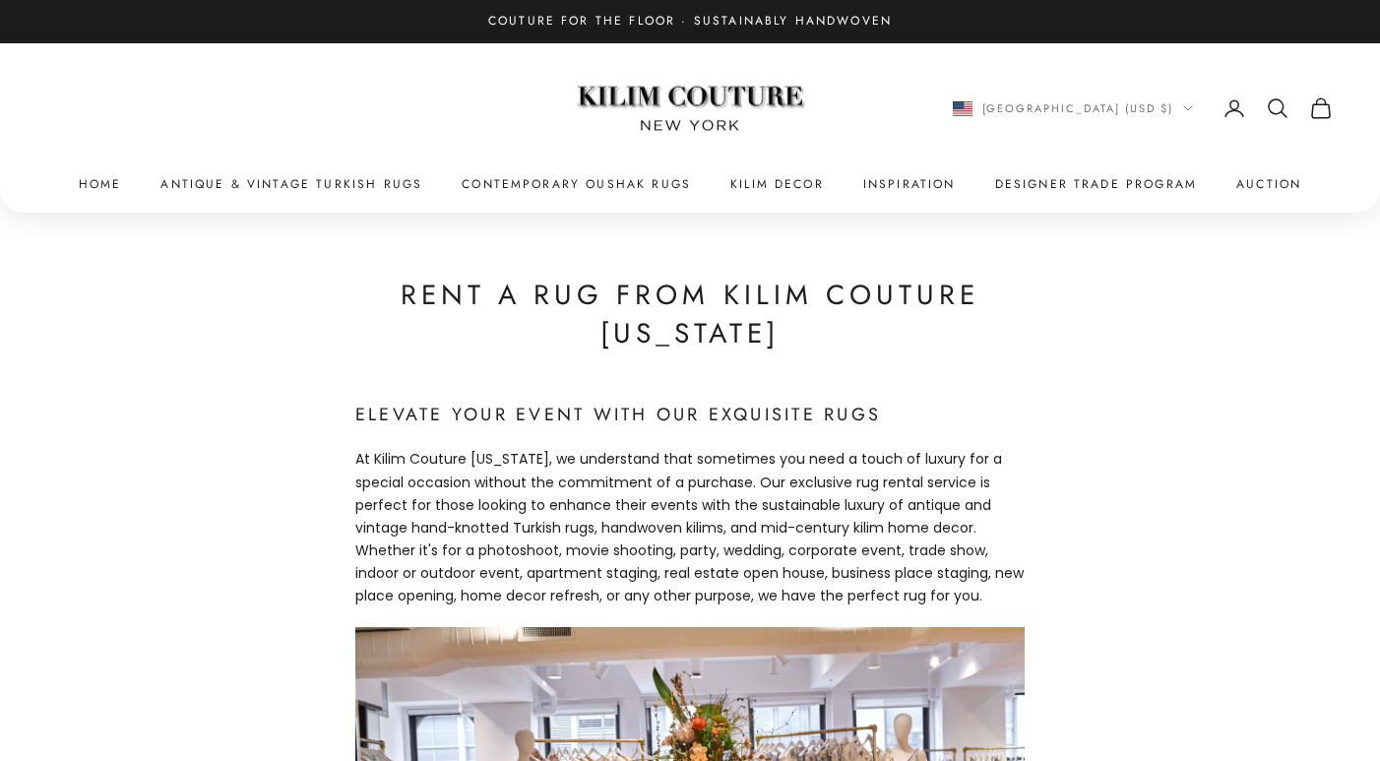  What do you see at coordinates (690, 414) in the screenshot?
I see `h4: Elevate Your Event with Our Exquisite Rugs` at bounding box center [690, 414].